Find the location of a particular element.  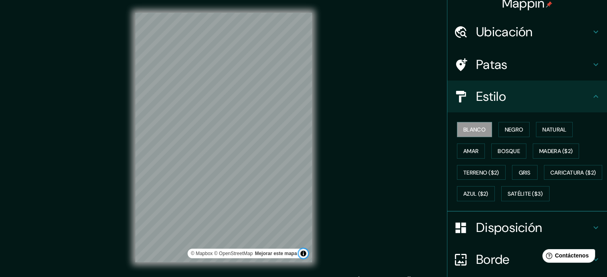

font: Blanco is located at coordinates (475, 130).